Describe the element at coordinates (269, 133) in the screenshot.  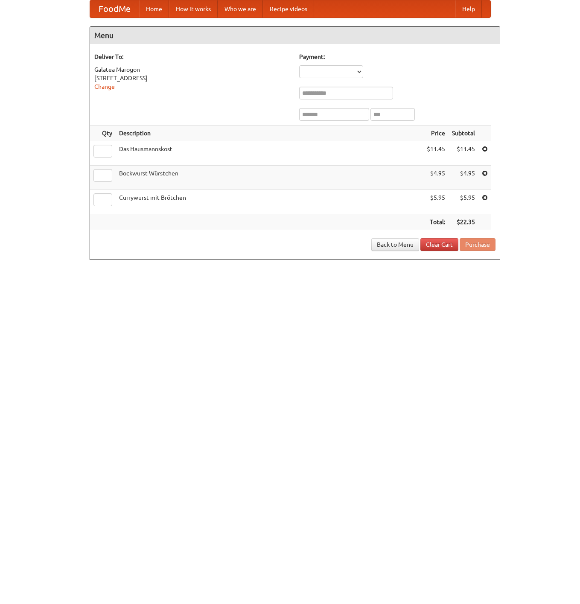
I see `th: Description` at that location.